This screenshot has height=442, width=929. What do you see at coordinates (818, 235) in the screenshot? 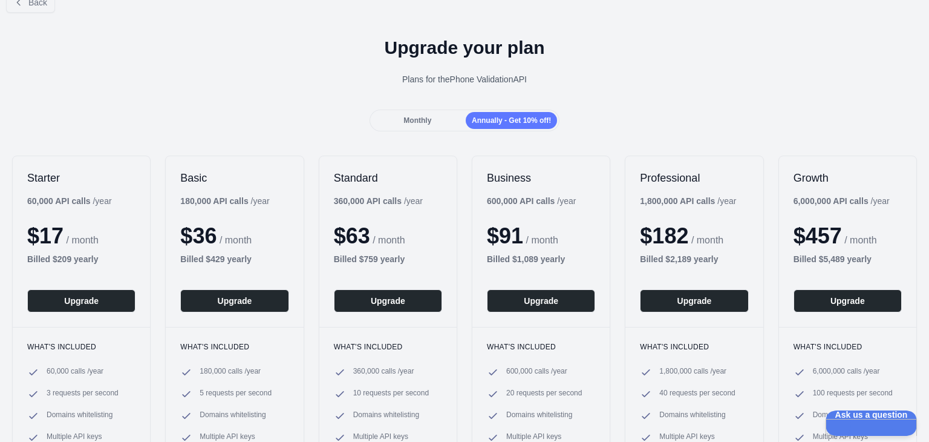
I see `span: $ 457` at bounding box center [818, 235].